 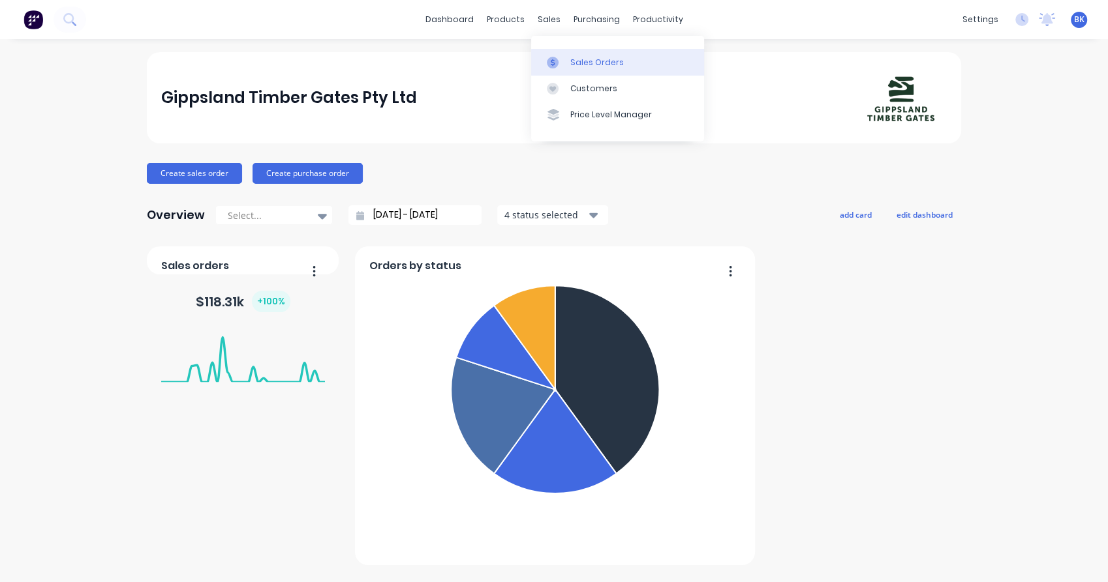 What do you see at coordinates (243, 301) in the screenshot?
I see `div: $ 118.31k` at bounding box center [243, 301].